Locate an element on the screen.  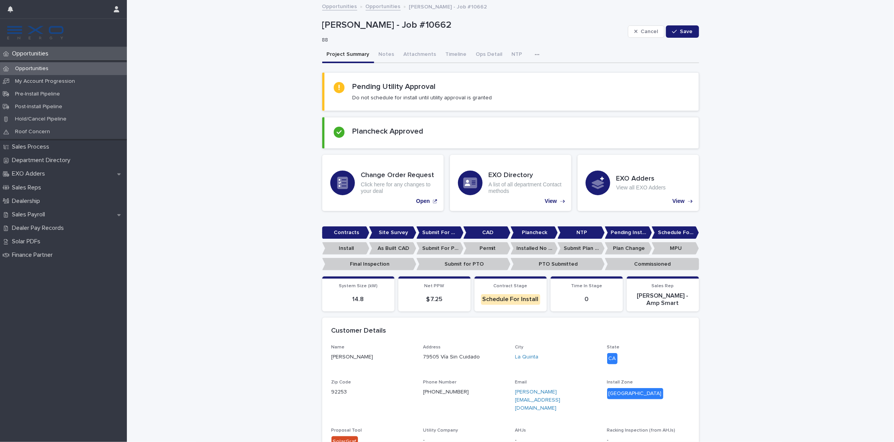
p: Commissioned is located at coordinates (652, 264).